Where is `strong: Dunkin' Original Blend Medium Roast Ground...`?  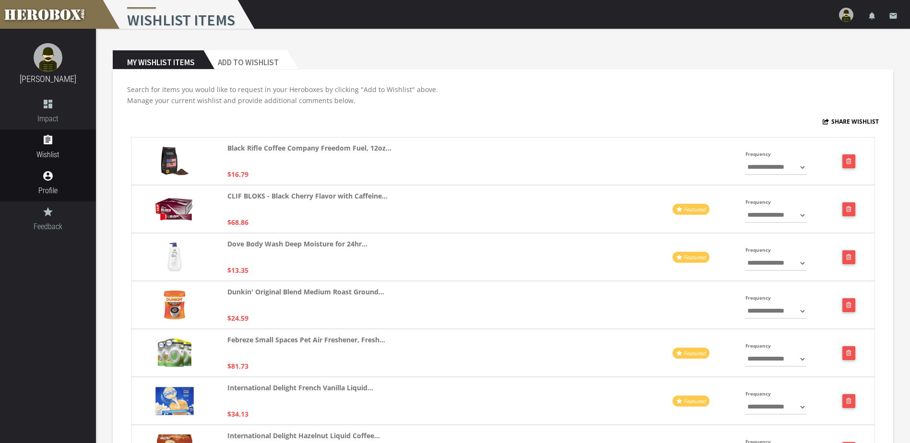
strong: Dunkin' Original Blend Medium Roast Ground... is located at coordinates (306, 292).